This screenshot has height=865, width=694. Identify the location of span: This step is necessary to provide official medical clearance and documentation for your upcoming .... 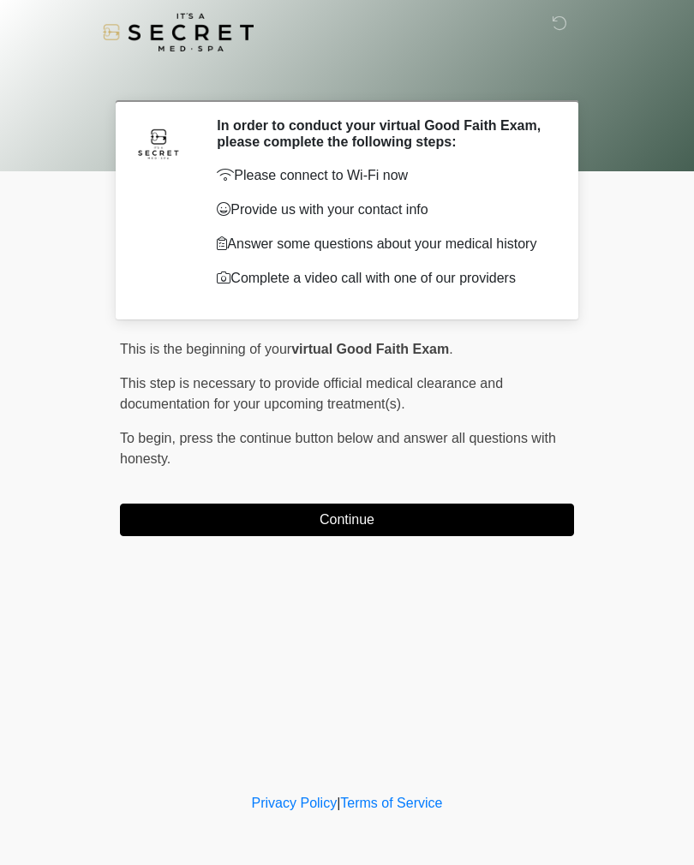
(311, 393).